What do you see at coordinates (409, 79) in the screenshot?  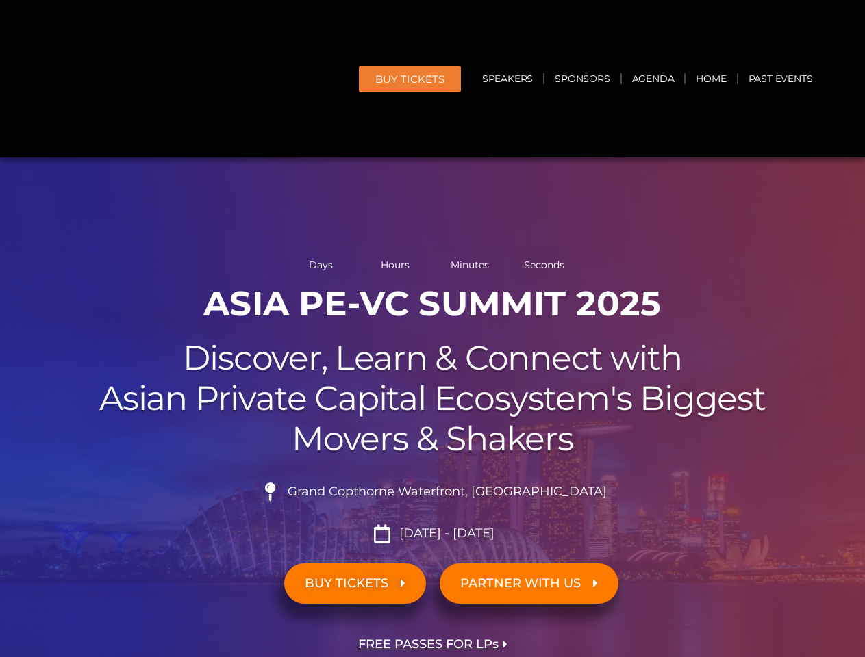 I see `a: BUY Tickets` at bounding box center [409, 79].